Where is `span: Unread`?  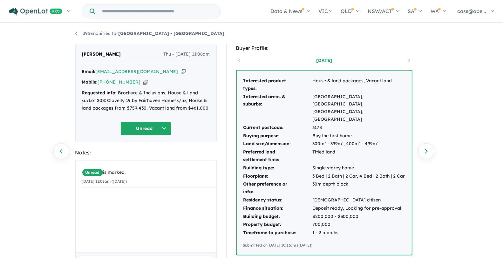
span: Unread is located at coordinates (92, 172).